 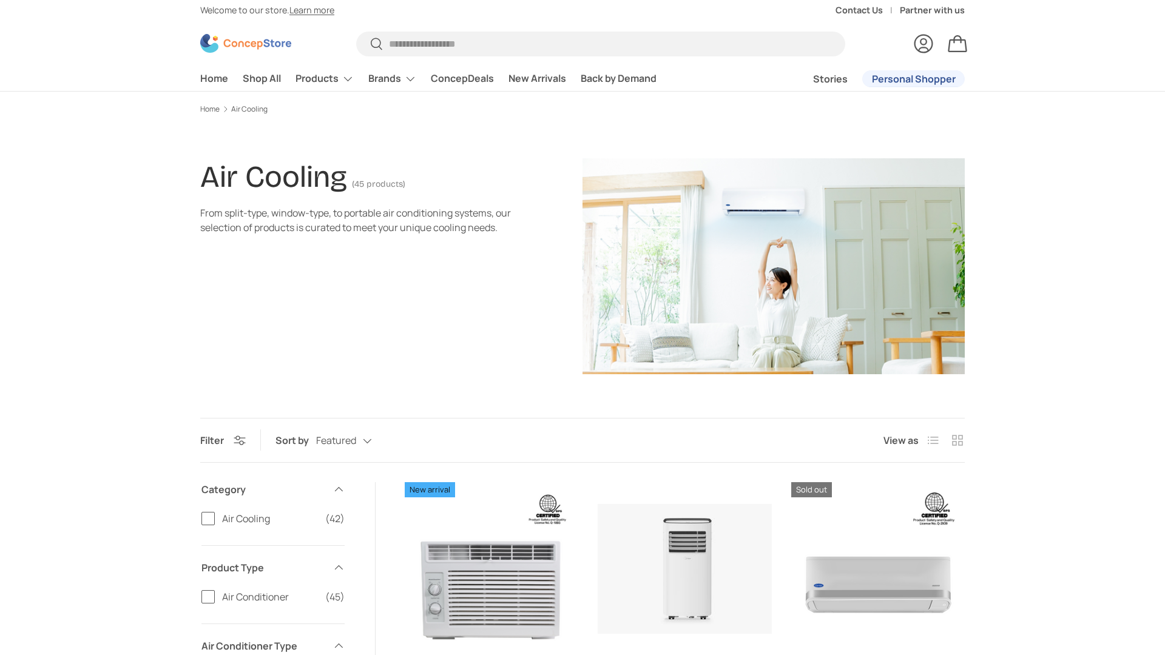 What do you see at coordinates (428, 79) in the screenshot?
I see `nav: Primary` at bounding box center [428, 79].